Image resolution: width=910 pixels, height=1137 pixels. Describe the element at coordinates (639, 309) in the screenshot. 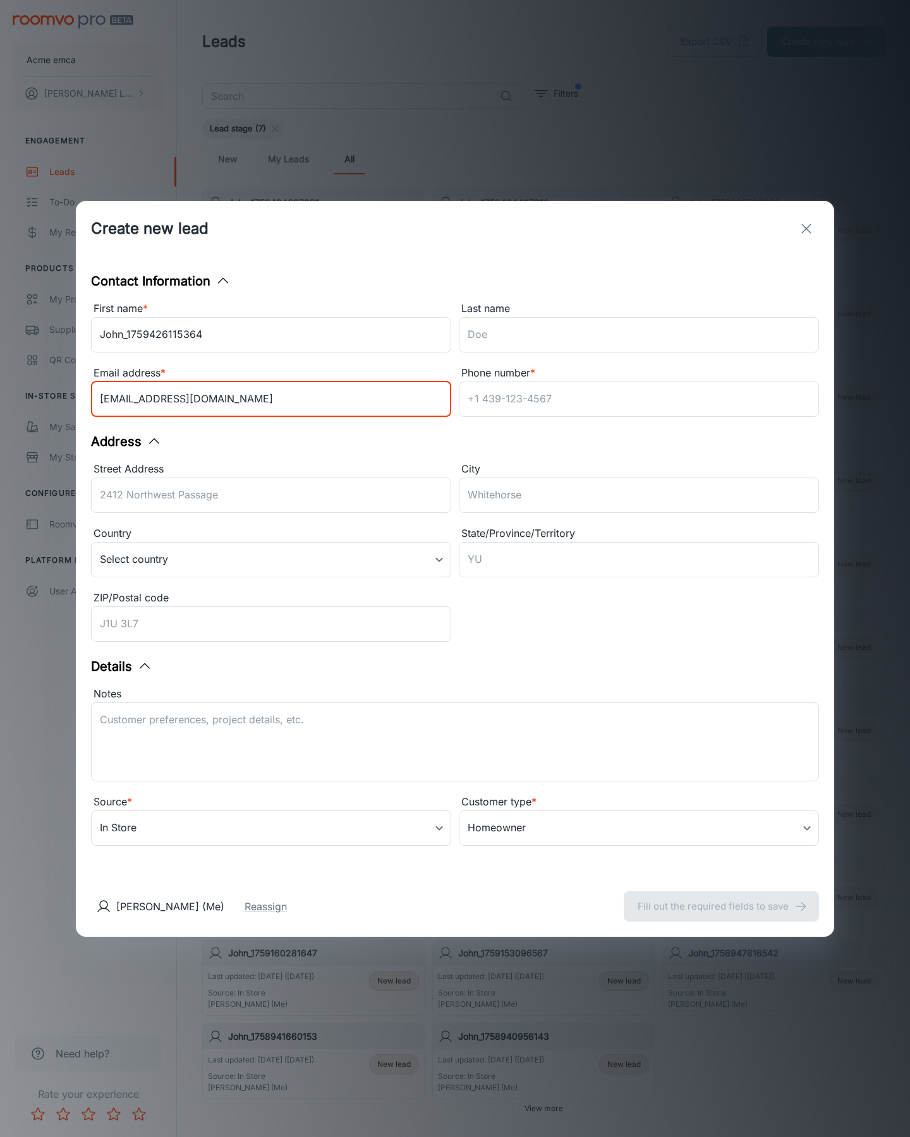

I see `div: Last name` at that location.